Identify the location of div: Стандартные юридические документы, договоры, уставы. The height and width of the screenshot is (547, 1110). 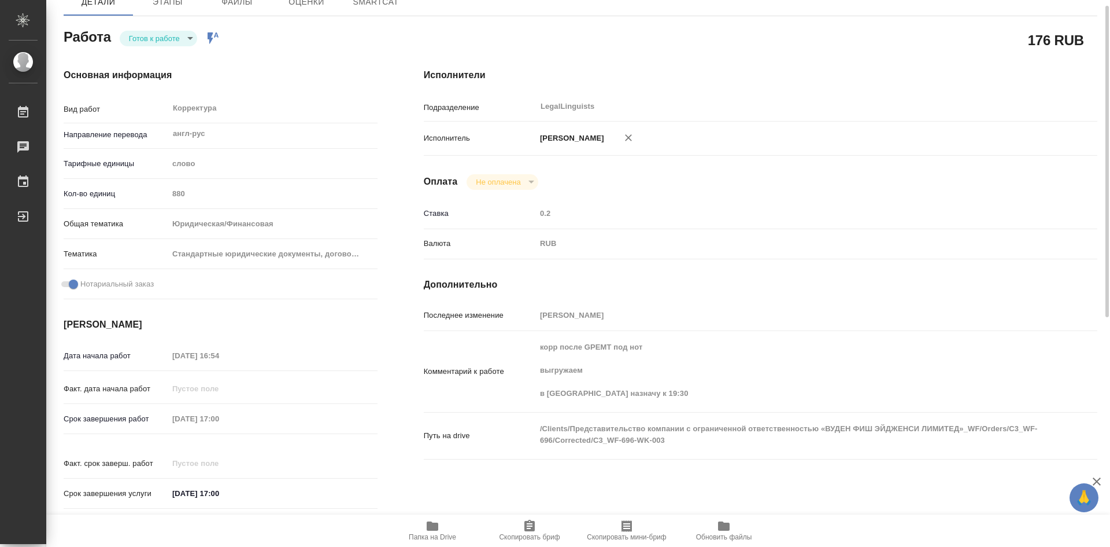
(273, 254).